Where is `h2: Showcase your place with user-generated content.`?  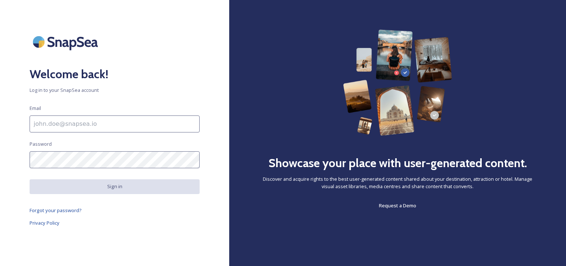 h2: Showcase your place with user-generated content. is located at coordinates (398, 163).